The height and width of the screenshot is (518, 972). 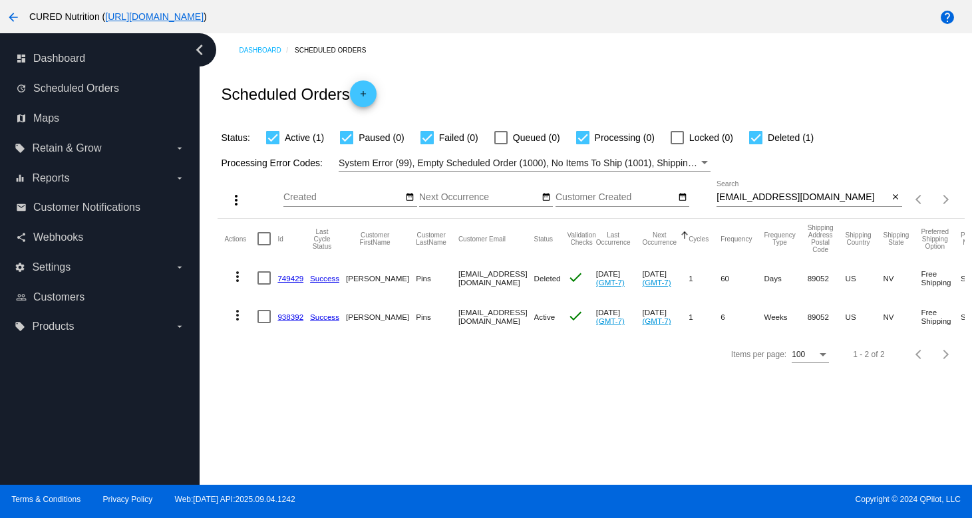 What do you see at coordinates (536, 138) in the screenshot?
I see `span: Queued (0)` at bounding box center [536, 138].